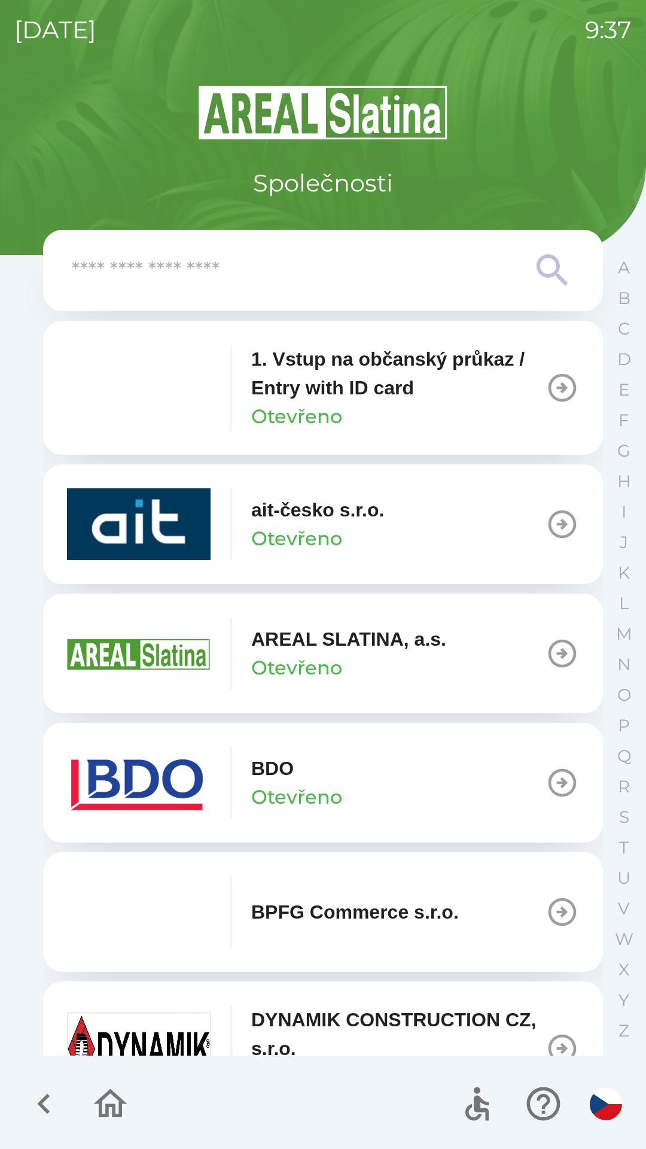 The height and width of the screenshot is (1149, 646). Describe the element at coordinates (318, 510) in the screenshot. I see `p: ait-česko s.r.o.` at that location.